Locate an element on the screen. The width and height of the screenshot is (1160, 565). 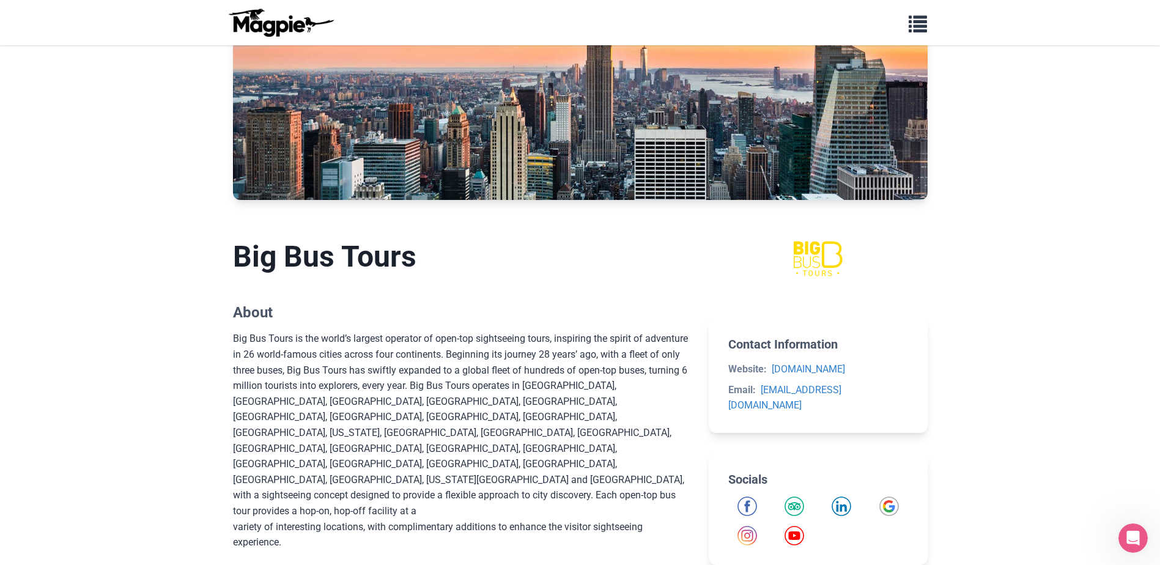
a: Instagram is located at coordinates (747, 536).